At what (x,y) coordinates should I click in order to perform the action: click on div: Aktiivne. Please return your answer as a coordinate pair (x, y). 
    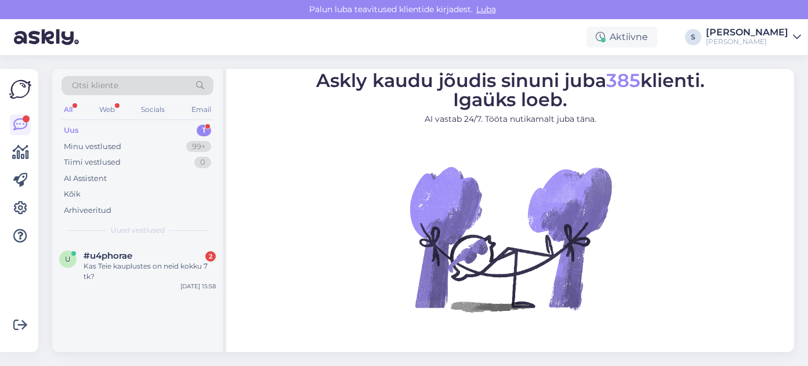
    Looking at the image, I should click on (622, 37).